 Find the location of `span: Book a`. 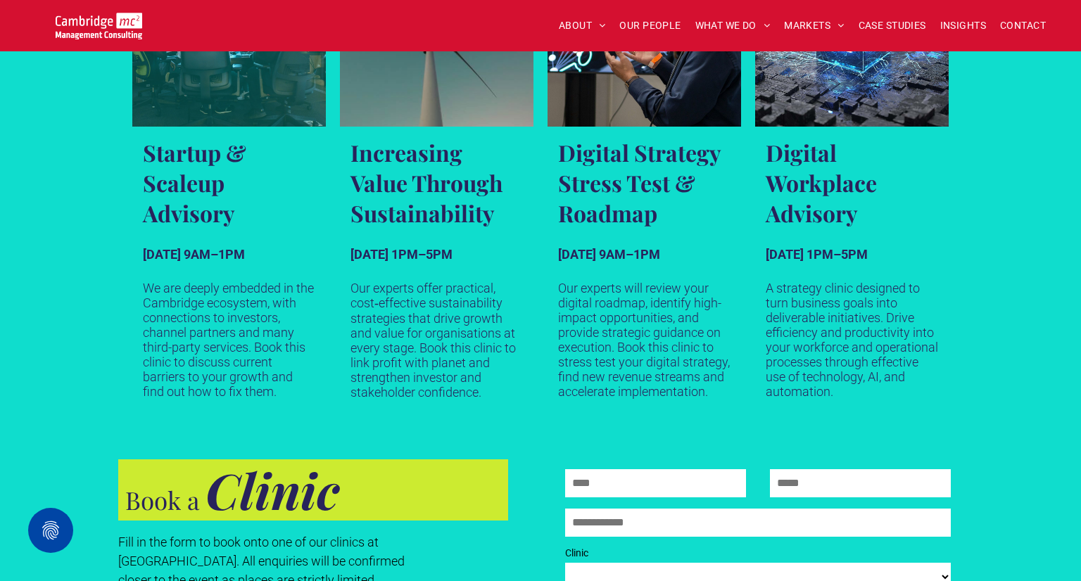

span: Book a is located at coordinates (162, 500).